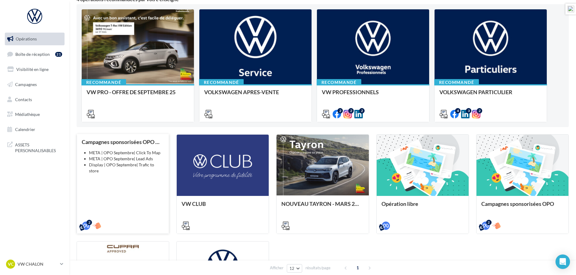 This screenshot has height=275, width=576. What do you see at coordinates (35, 69) in the screenshot?
I see `a: Visibilité en ligne` at bounding box center [35, 69].